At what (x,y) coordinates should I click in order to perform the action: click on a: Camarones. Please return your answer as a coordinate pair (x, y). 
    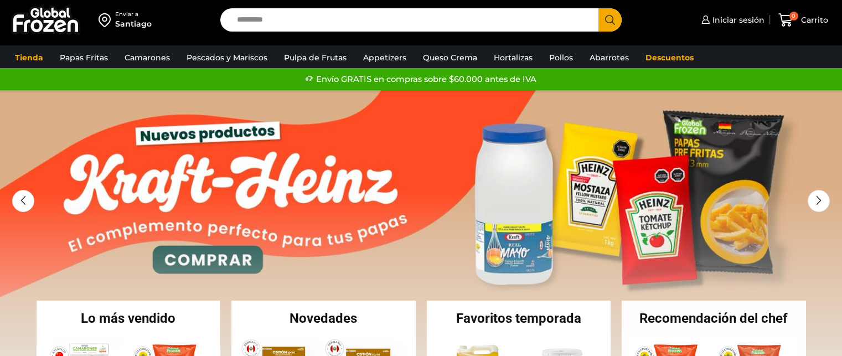
    Looking at the image, I should click on (147, 58).